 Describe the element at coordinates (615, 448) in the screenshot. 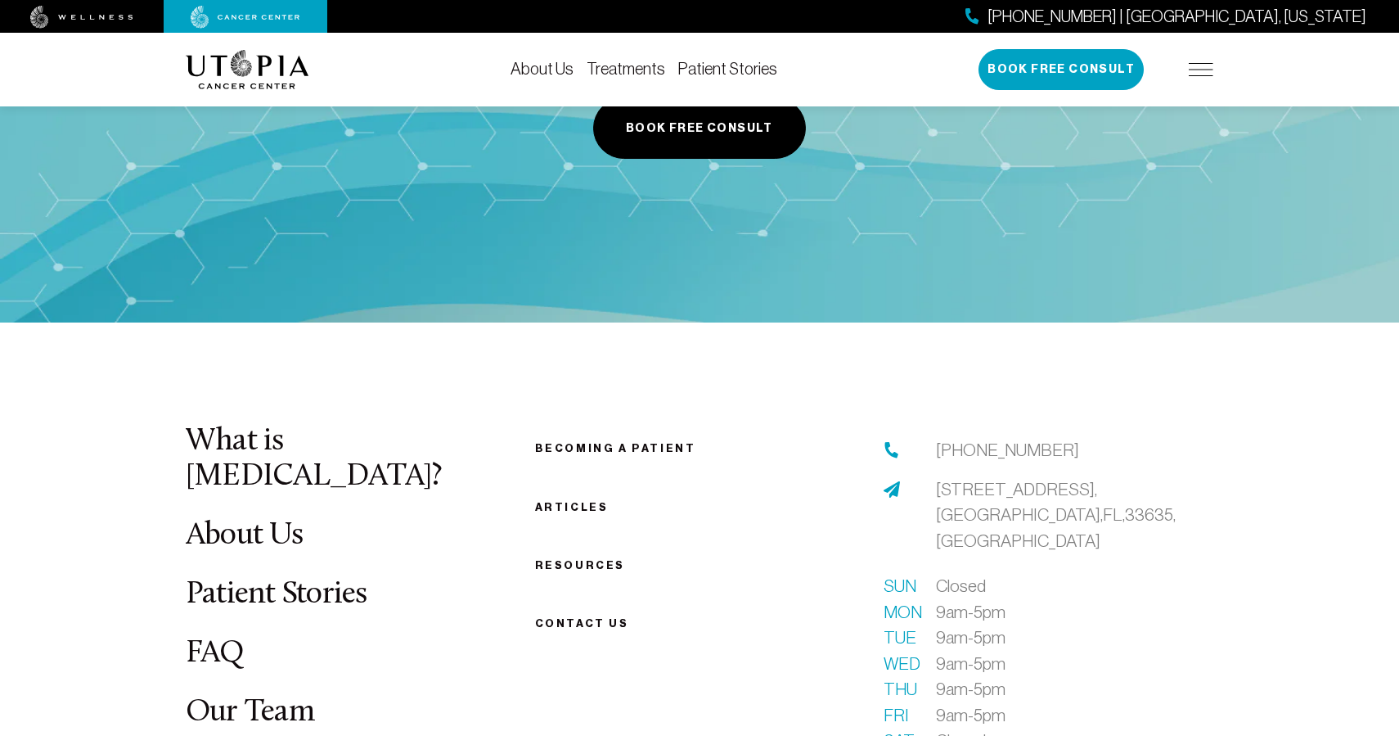

I see `a: Becoming a patient` at that location.